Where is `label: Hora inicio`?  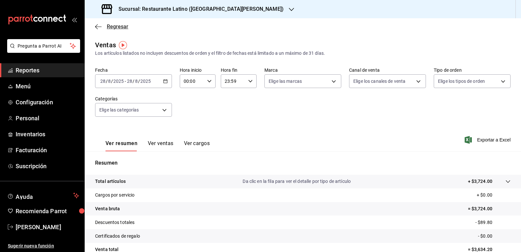
label: Hora inicio is located at coordinates (198, 70).